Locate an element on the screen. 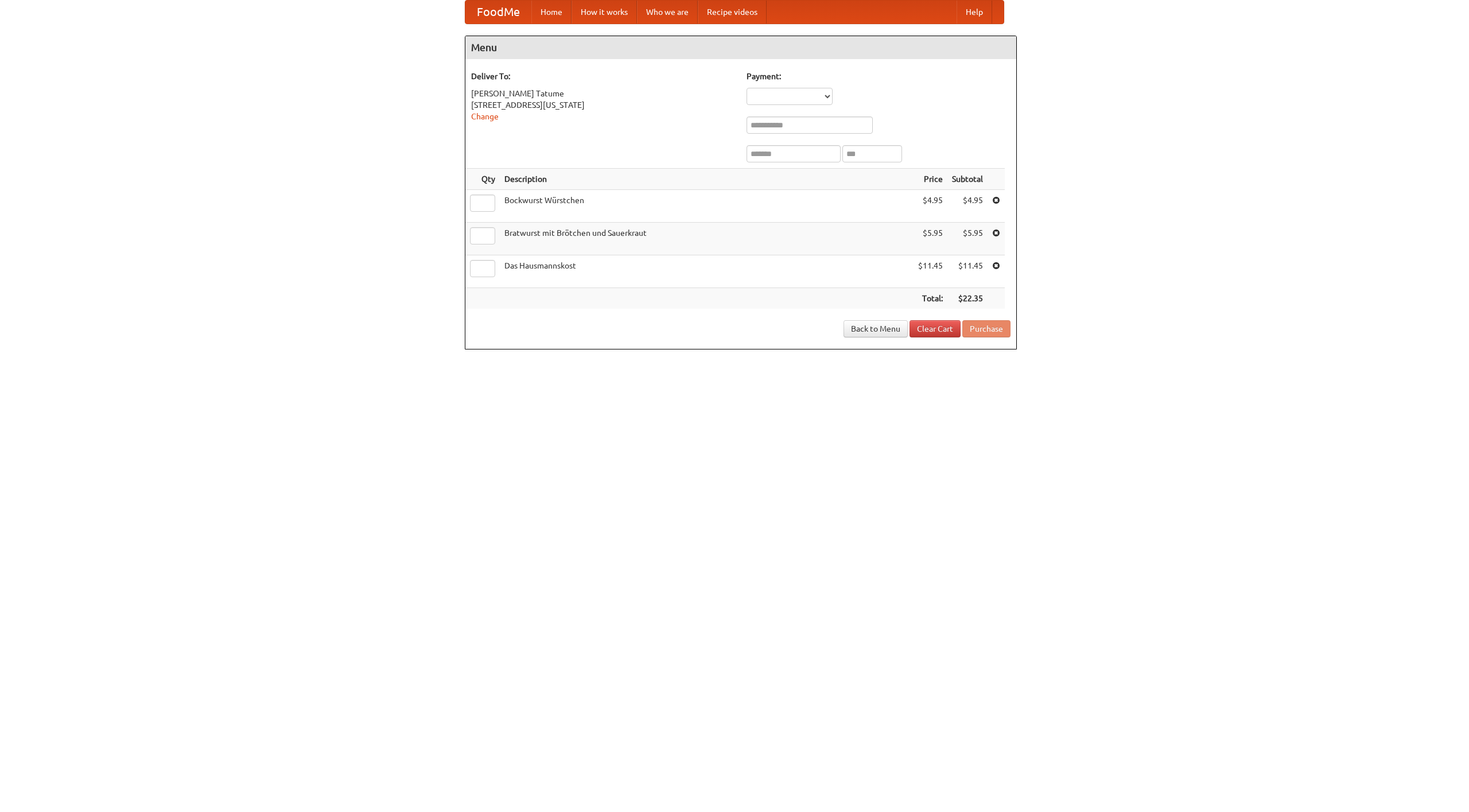 Image resolution: width=1469 pixels, height=812 pixels. h5: Payment: is located at coordinates (878, 77).